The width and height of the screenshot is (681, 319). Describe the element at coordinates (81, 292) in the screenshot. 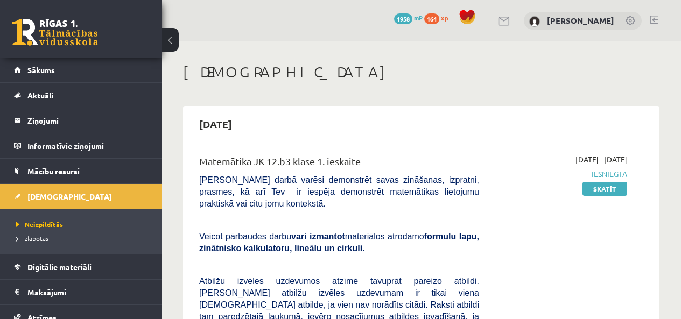

I see `a: Maksājumi` at that location.